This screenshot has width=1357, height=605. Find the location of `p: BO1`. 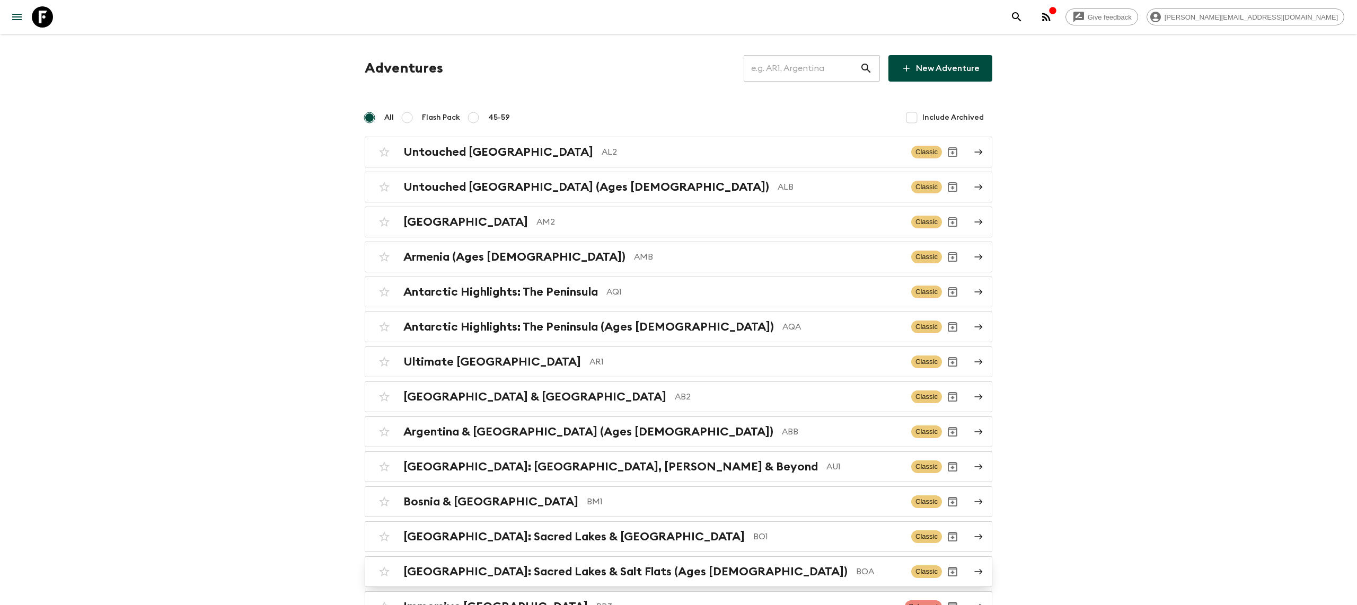

p: BO1 is located at coordinates (828, 537).